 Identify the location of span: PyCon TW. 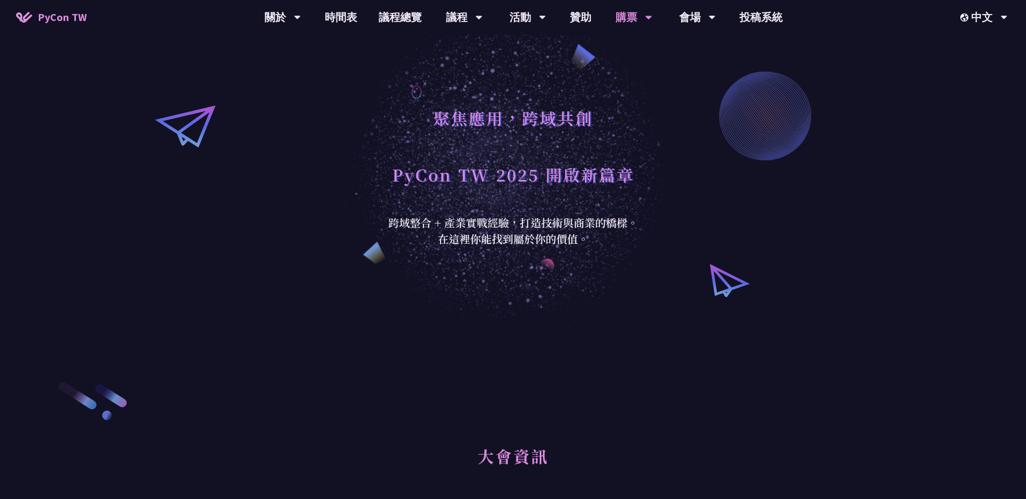
(62, 17).